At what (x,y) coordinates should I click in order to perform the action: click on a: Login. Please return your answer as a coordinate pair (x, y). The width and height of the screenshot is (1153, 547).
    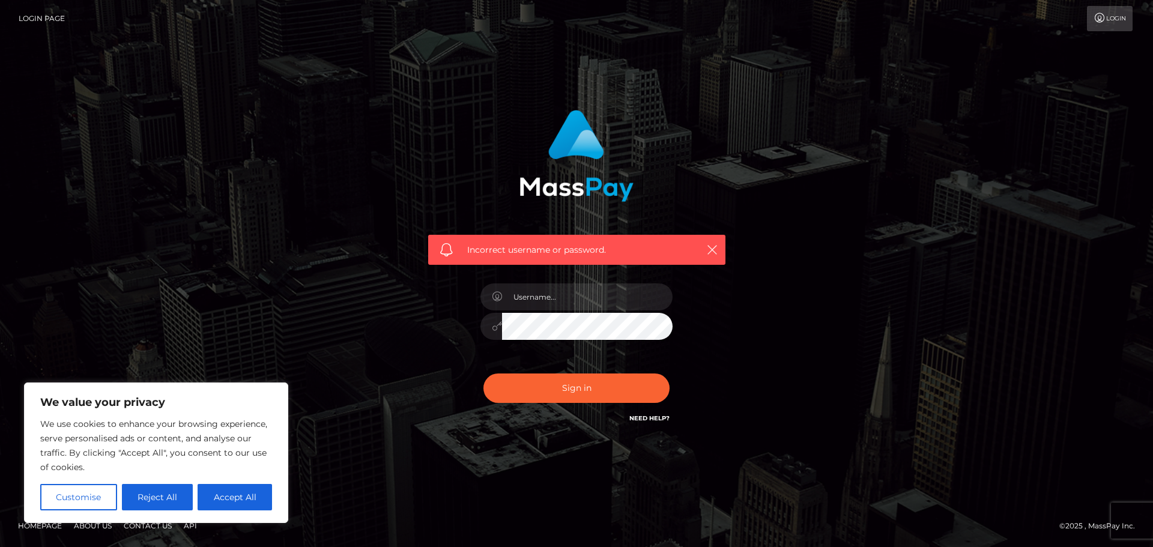
    Looking at the image, I should click on (1110, 19).